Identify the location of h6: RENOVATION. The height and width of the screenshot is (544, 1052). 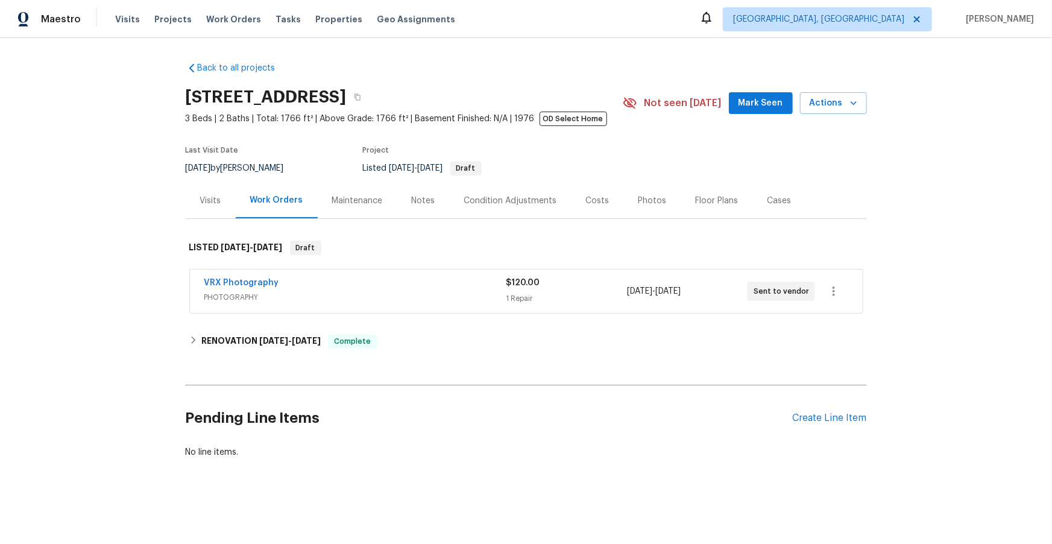
(261, 341).